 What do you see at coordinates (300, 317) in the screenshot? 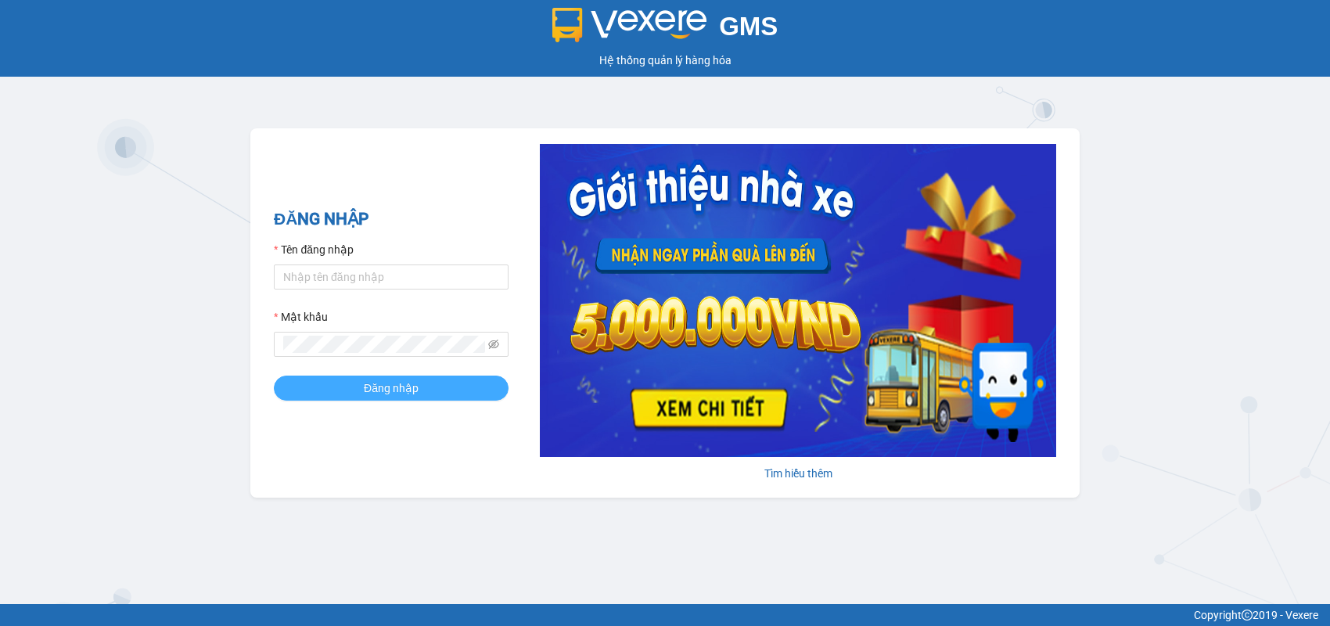
I see `label: Mật khẩu` at bounding box center [300, 317].